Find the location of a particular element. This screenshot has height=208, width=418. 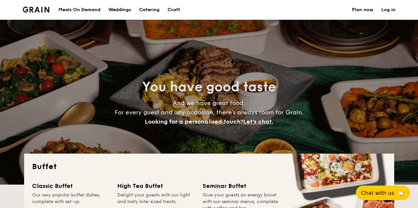

button: Chat with us🦙 is located at coordinates (383, 193).